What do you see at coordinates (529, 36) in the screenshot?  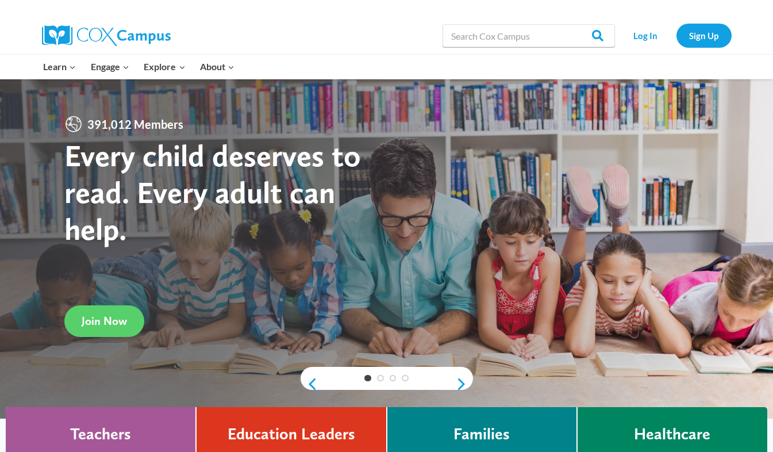 I see `input: Search Cox Campus` at bounding box center [529, 36].